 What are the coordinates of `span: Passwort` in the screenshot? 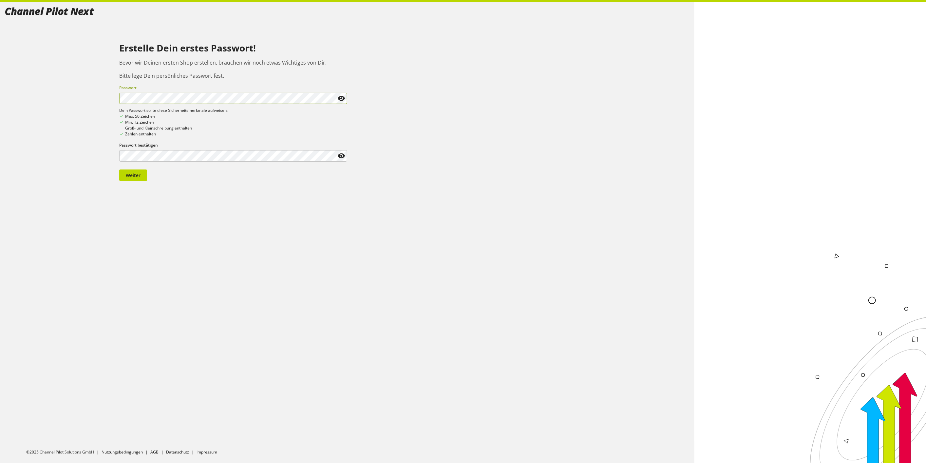 It's located at (128, 87).